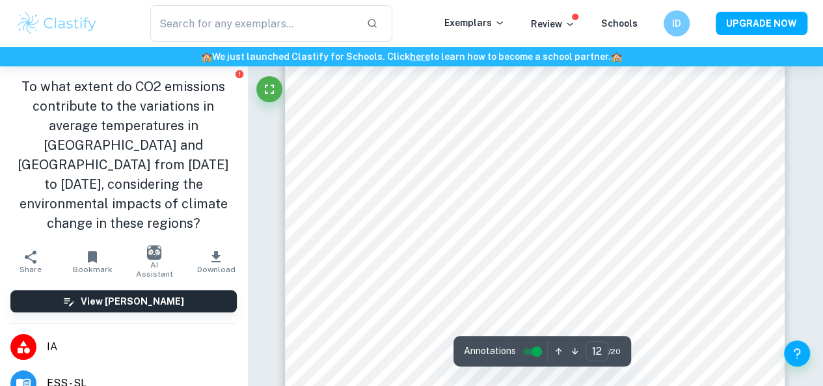  What do you see at coordinates (474, 23) in the screenshot?
I see `p: Exemplars` at bounding box center [474, 23].